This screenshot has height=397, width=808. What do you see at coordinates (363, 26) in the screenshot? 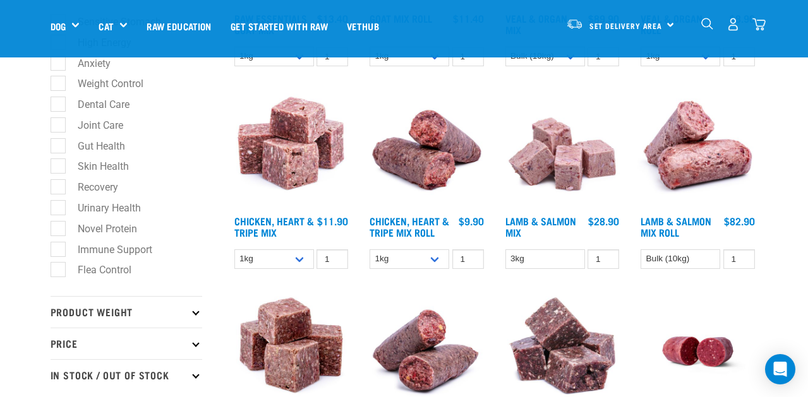
I see `a: Vethub` at bounding box center [363, 26].